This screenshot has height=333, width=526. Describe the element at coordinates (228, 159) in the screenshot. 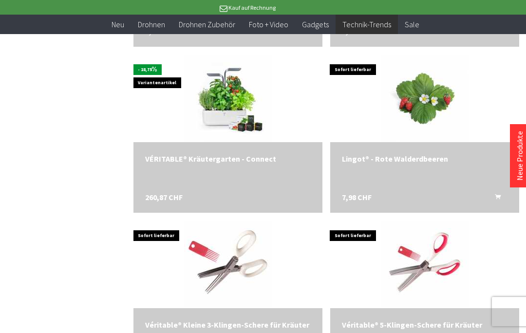

I see `div: VÉRITABLE® Kräutergarten - Connect` at that location.